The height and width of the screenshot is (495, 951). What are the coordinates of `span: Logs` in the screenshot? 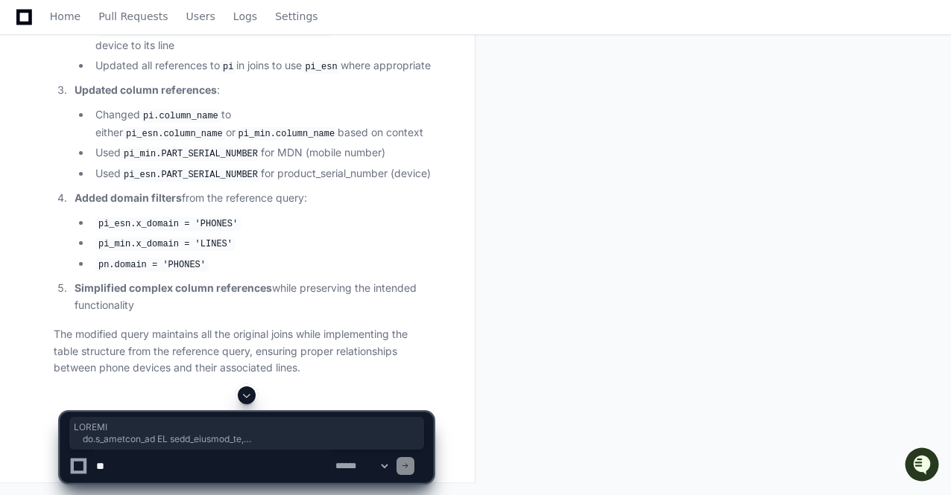 It's located at (245, 16).